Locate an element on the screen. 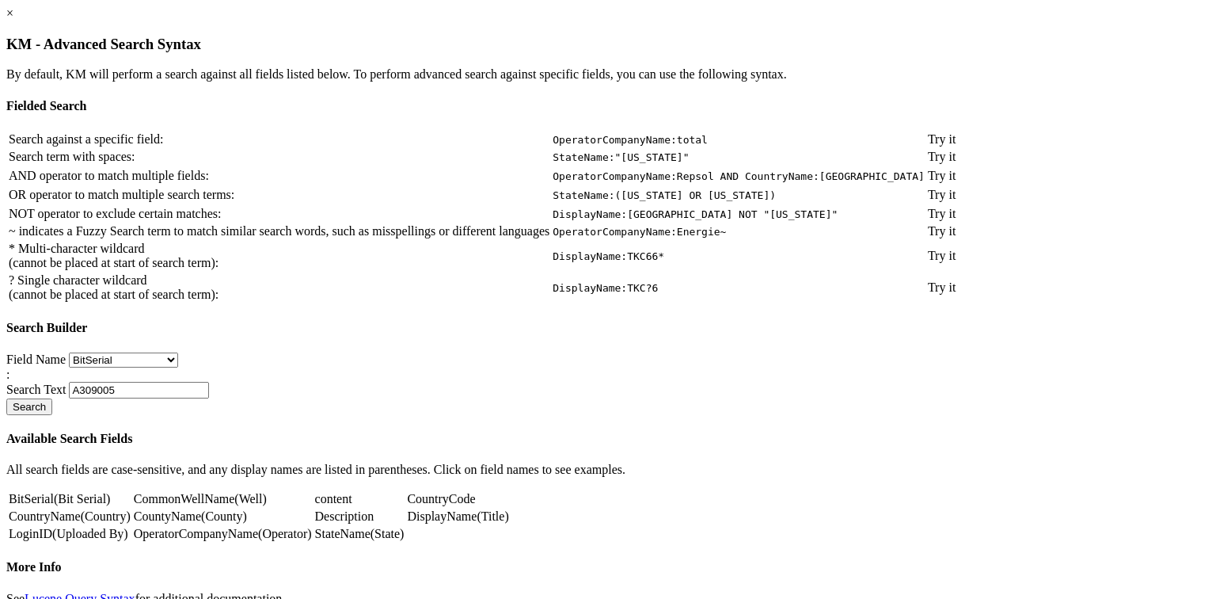  td: AND operator to match multiple fields: is located at coordinates (279, 176).